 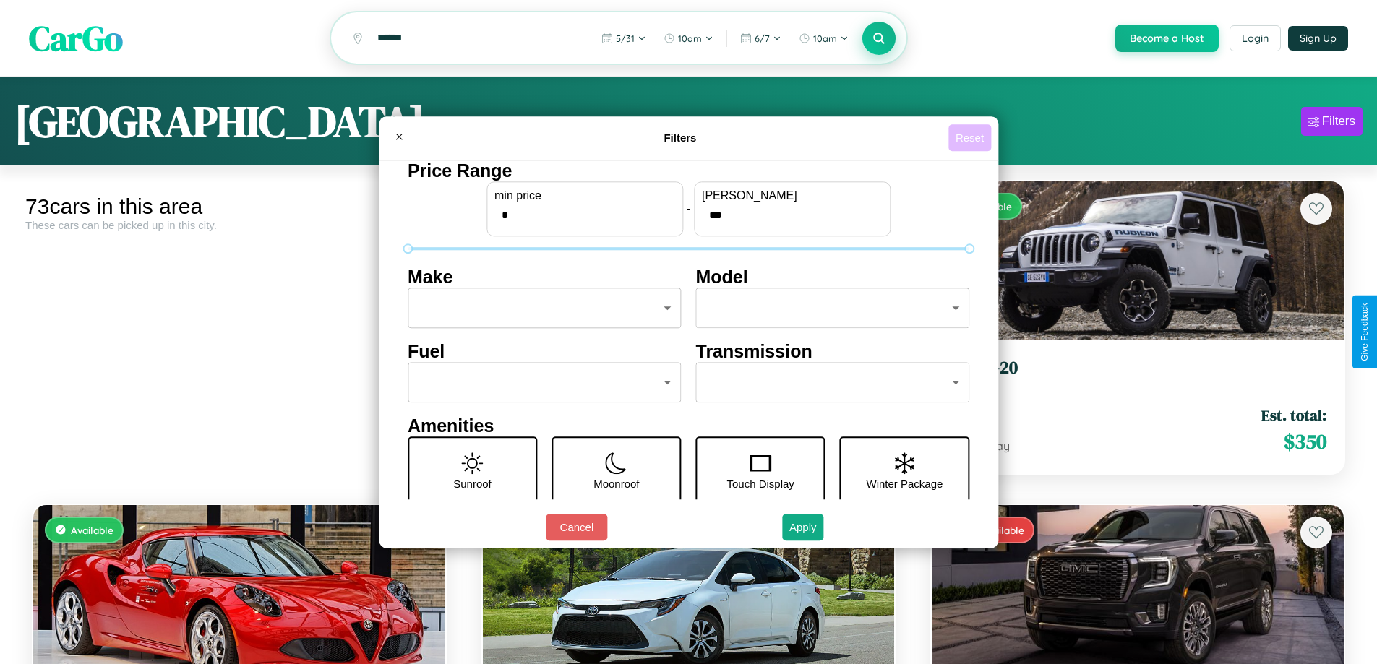 I want to click on h3: Jeep J-20, so click(x=1138, y=368).